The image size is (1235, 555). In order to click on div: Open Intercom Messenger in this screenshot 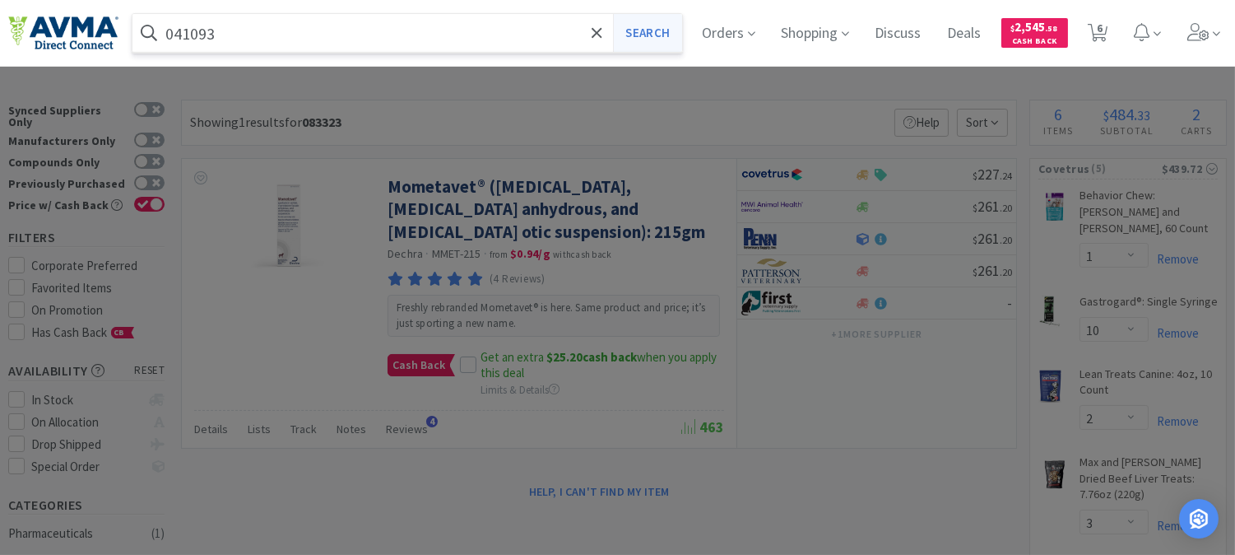, I will do `click(1199, 518)`.